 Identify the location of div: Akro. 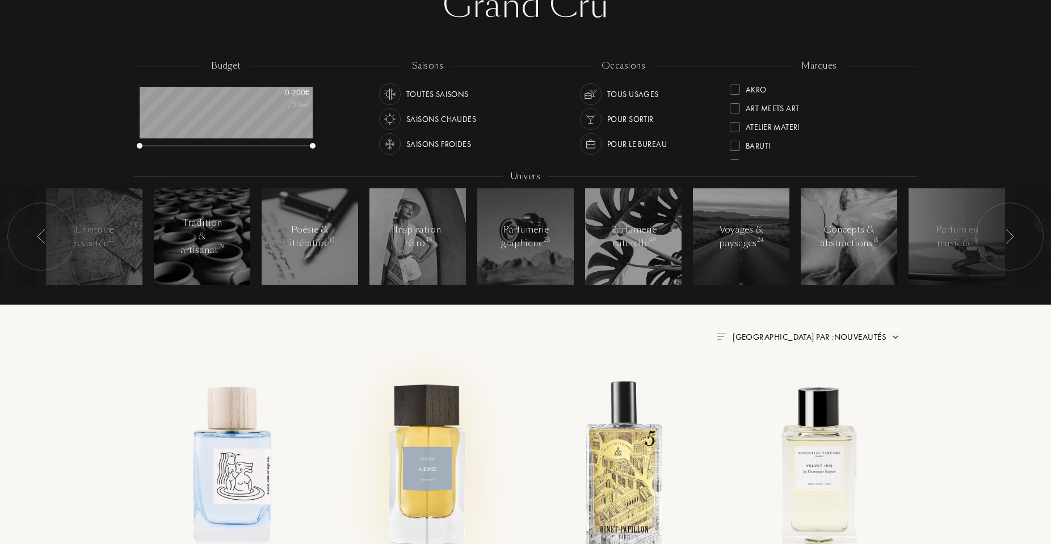
(756, 87).